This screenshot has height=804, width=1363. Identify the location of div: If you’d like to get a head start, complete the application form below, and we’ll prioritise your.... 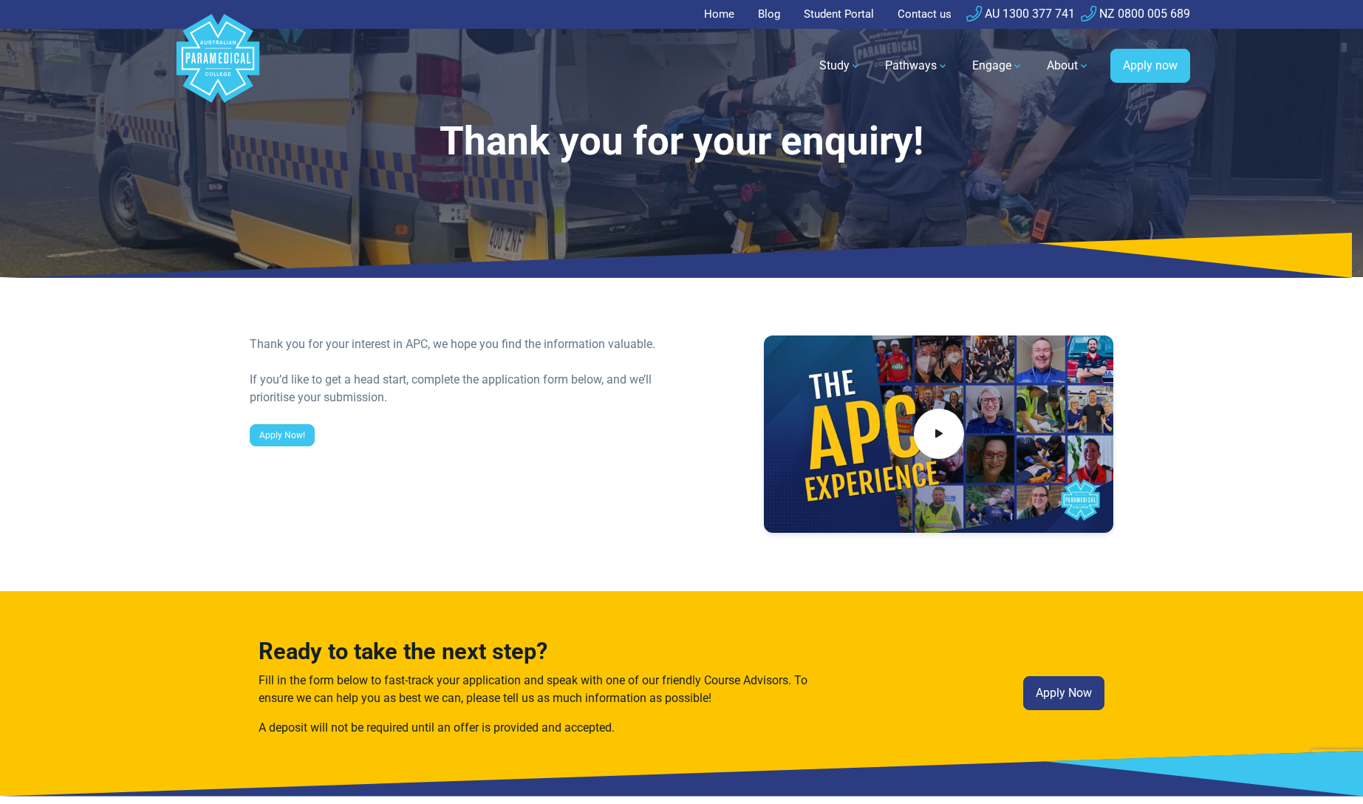
(461, 389).